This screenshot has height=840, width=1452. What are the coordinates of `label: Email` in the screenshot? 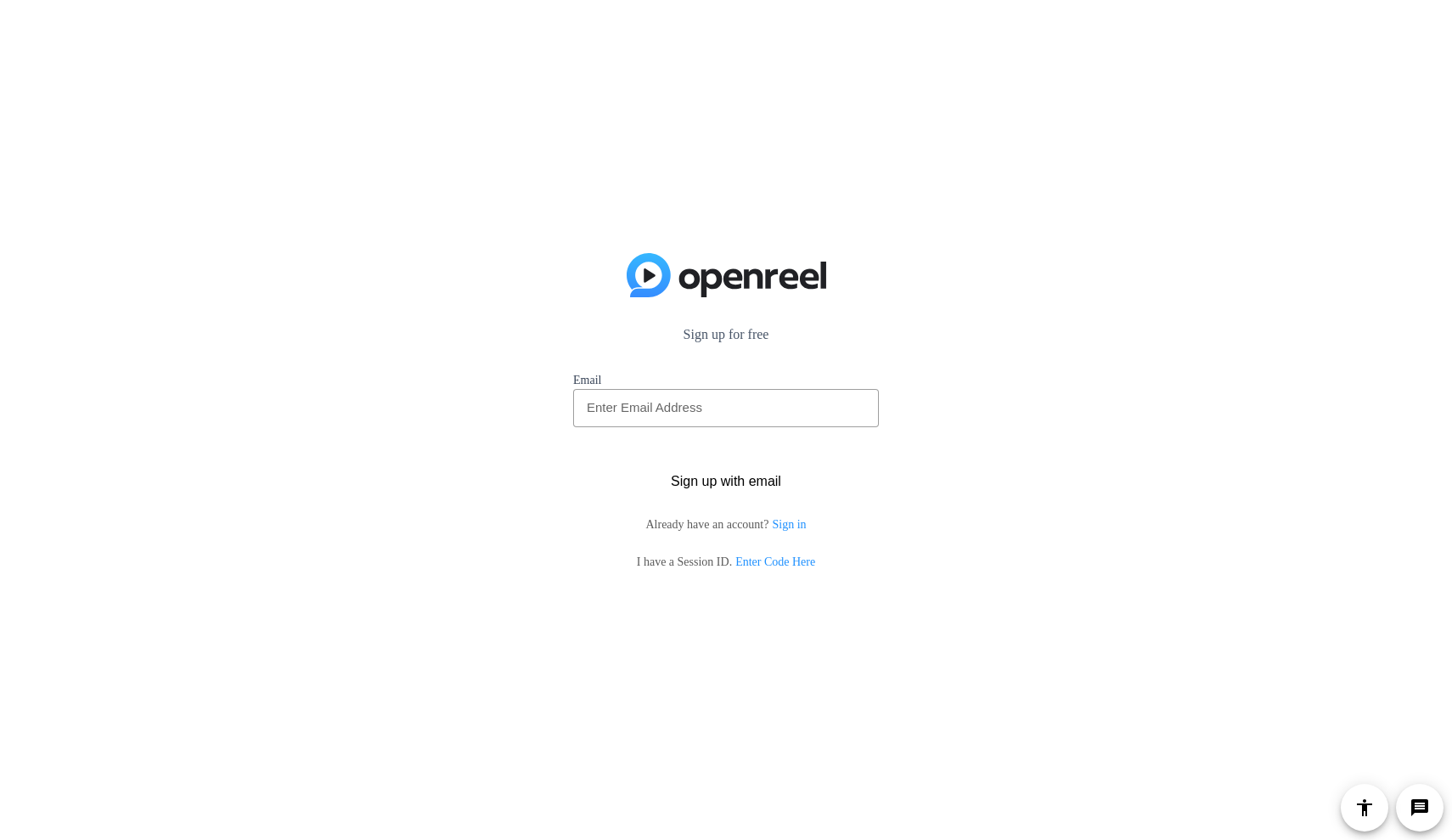 It's located at (726, 380).